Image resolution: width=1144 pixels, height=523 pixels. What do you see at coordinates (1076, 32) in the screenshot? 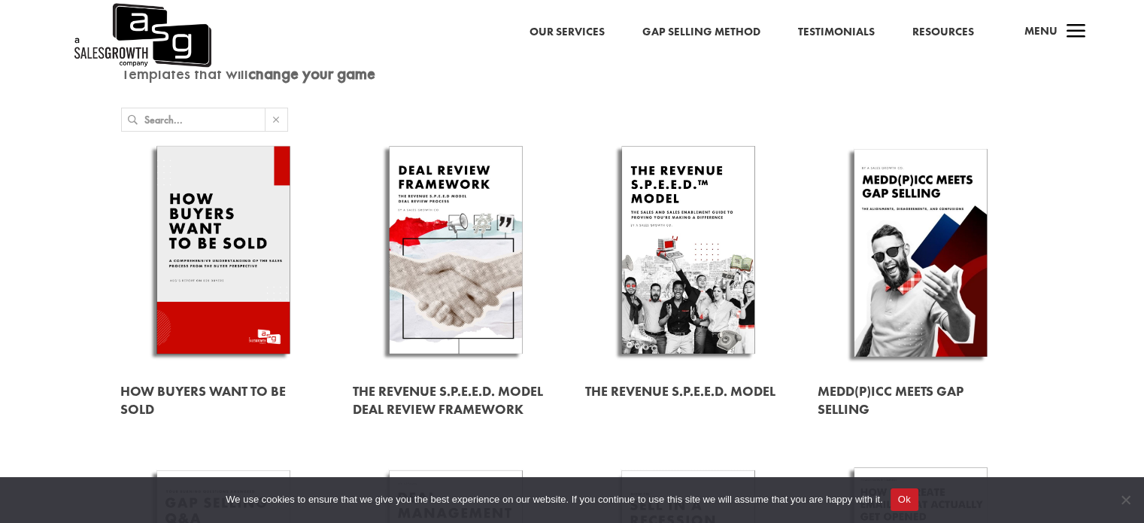
I see `span: a` at bounding box center [1076, 32].